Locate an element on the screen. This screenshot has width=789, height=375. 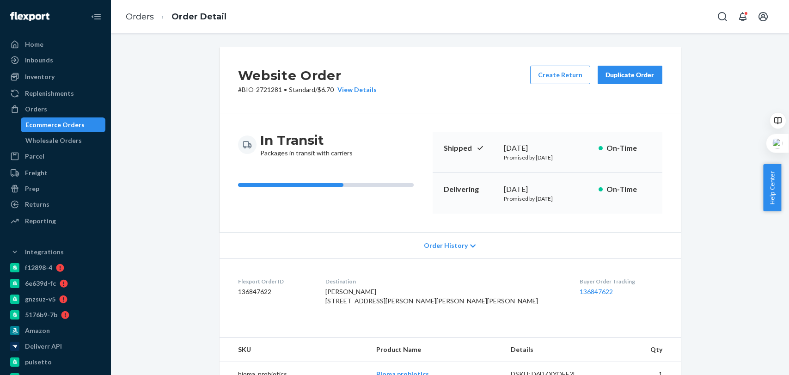
button: Open notifications is located at coordinates (743, 17).